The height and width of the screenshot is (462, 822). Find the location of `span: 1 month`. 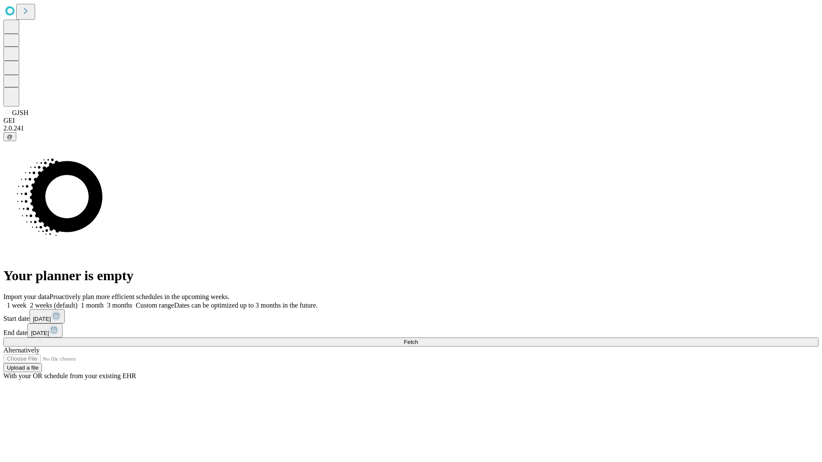

span: 1 month is located at coordinates (92, 305).